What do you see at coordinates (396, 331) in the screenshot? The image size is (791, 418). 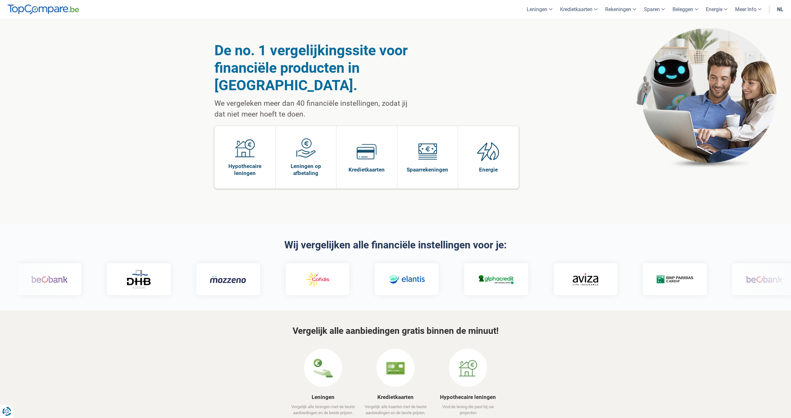 I see `h3: Vergelijk alle aanbiedingen gratis binnen de minuut!` at bounding box center [396, 331].